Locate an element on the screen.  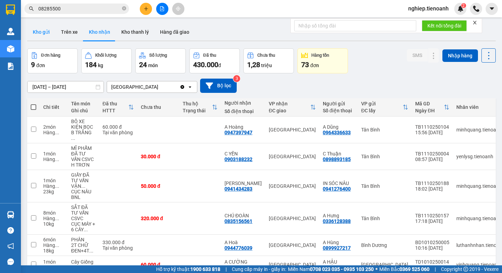
button: Trên xe is located at coordinates (69, 32).